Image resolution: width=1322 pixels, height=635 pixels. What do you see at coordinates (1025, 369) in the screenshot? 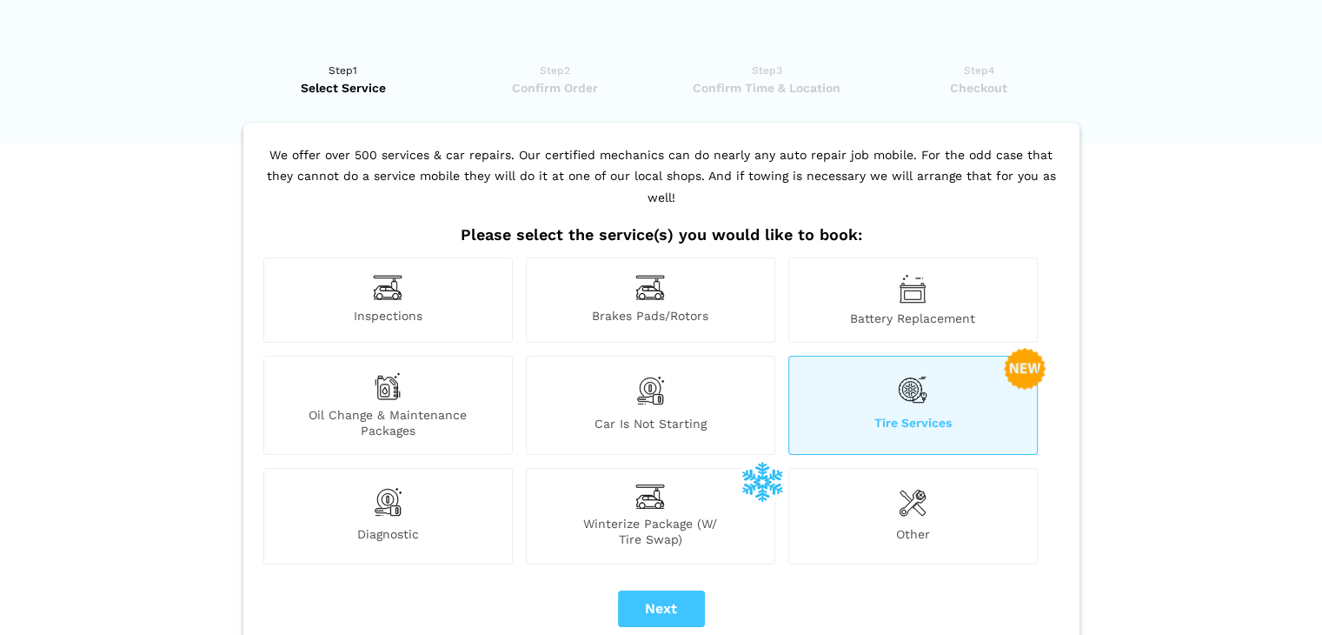
I see `img: new-badge-2-48.png` at bounding box center [1025, 369].